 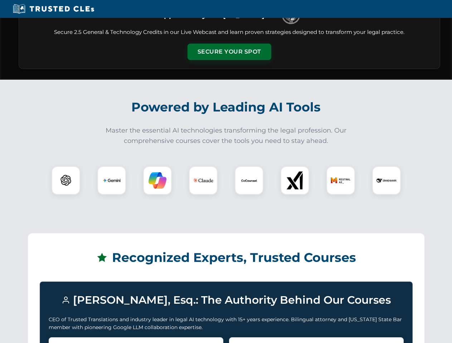 What do you see at coordinates (66, 181) in the screenshot?
I see `img: ChatGPT Logo` at bounding box center [66, 181].